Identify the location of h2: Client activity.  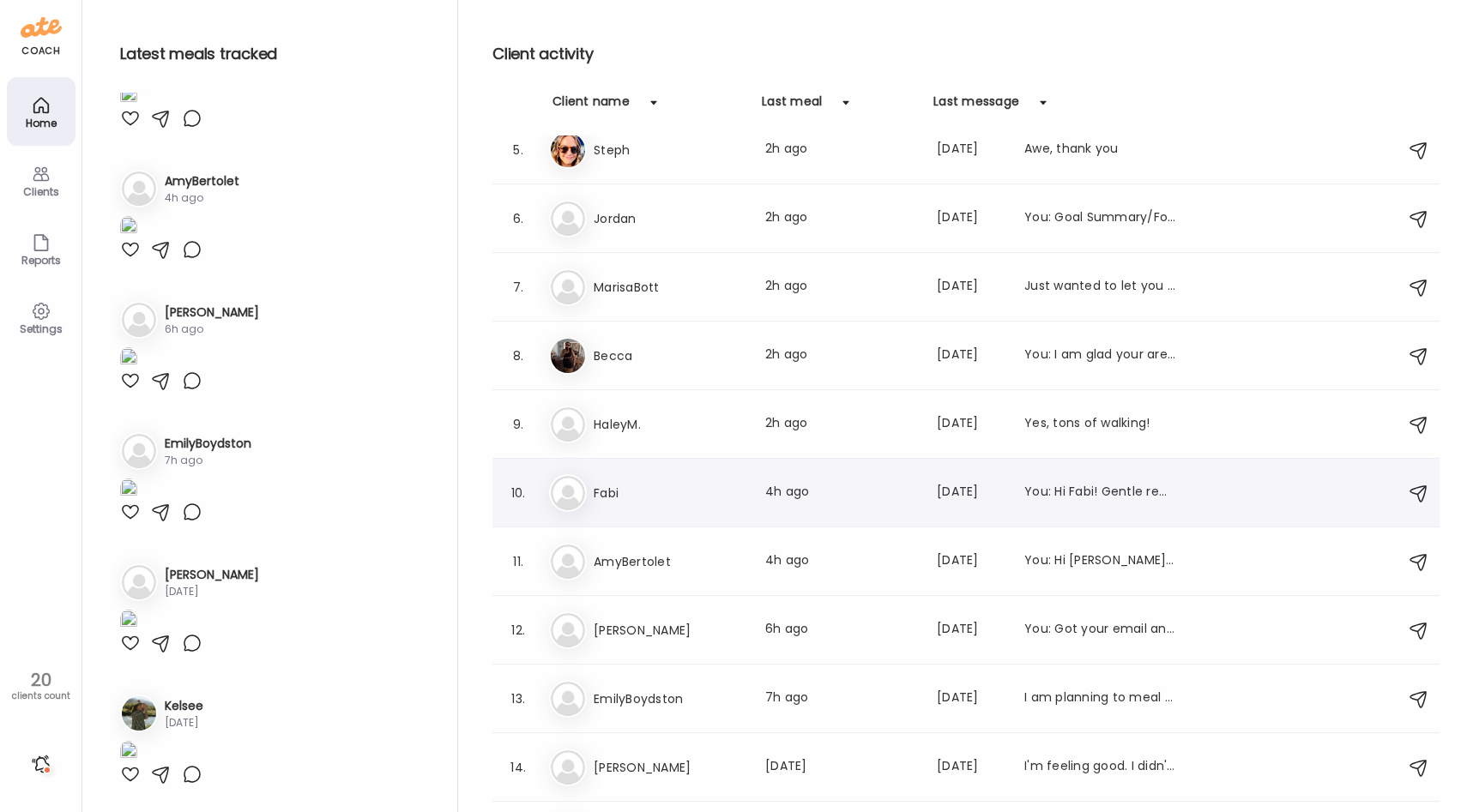
(966, 54).